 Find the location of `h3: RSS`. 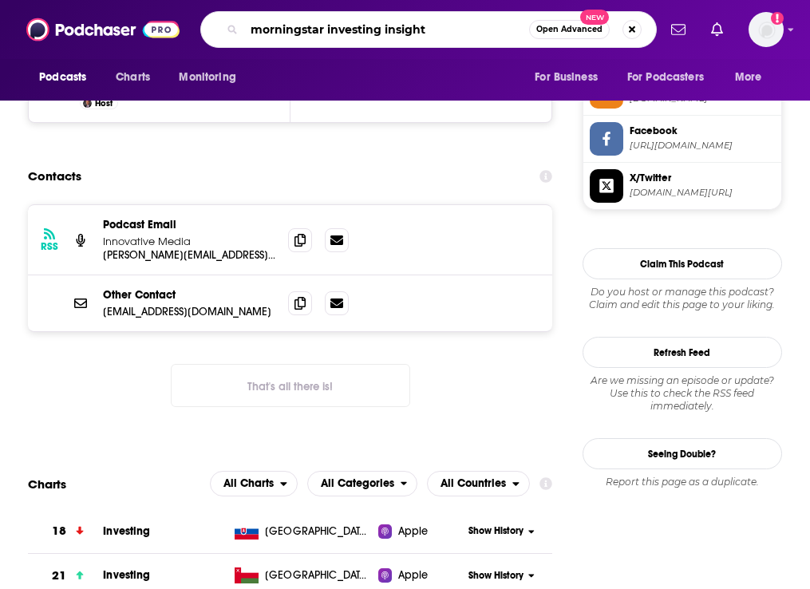

h3: RSS is located at coordinates (50, 247).